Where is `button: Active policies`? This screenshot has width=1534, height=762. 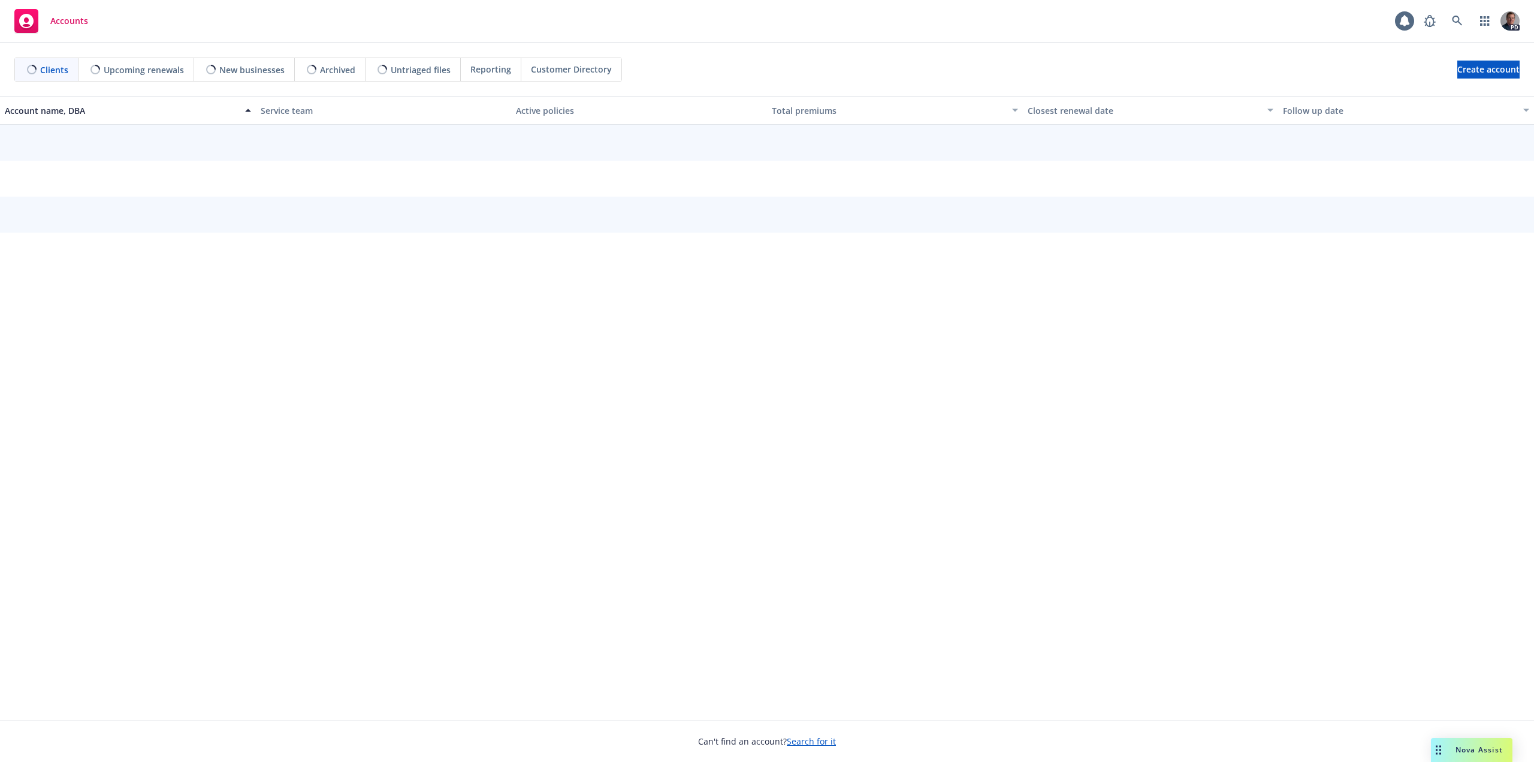 button: Active policies is located at coordinates (639, 110).